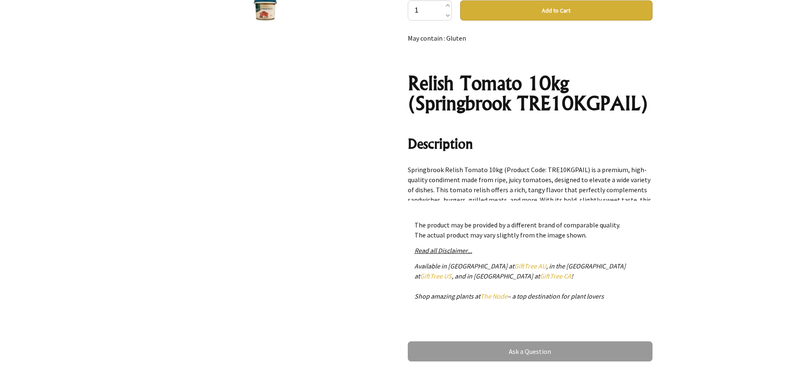  I want to click on strong: Description, so click(440, 144).